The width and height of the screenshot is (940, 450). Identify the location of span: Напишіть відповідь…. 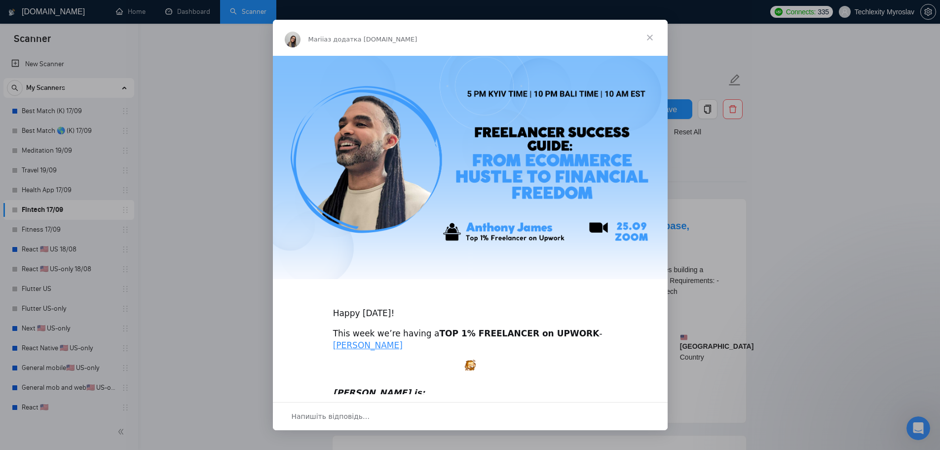
(331, 416).